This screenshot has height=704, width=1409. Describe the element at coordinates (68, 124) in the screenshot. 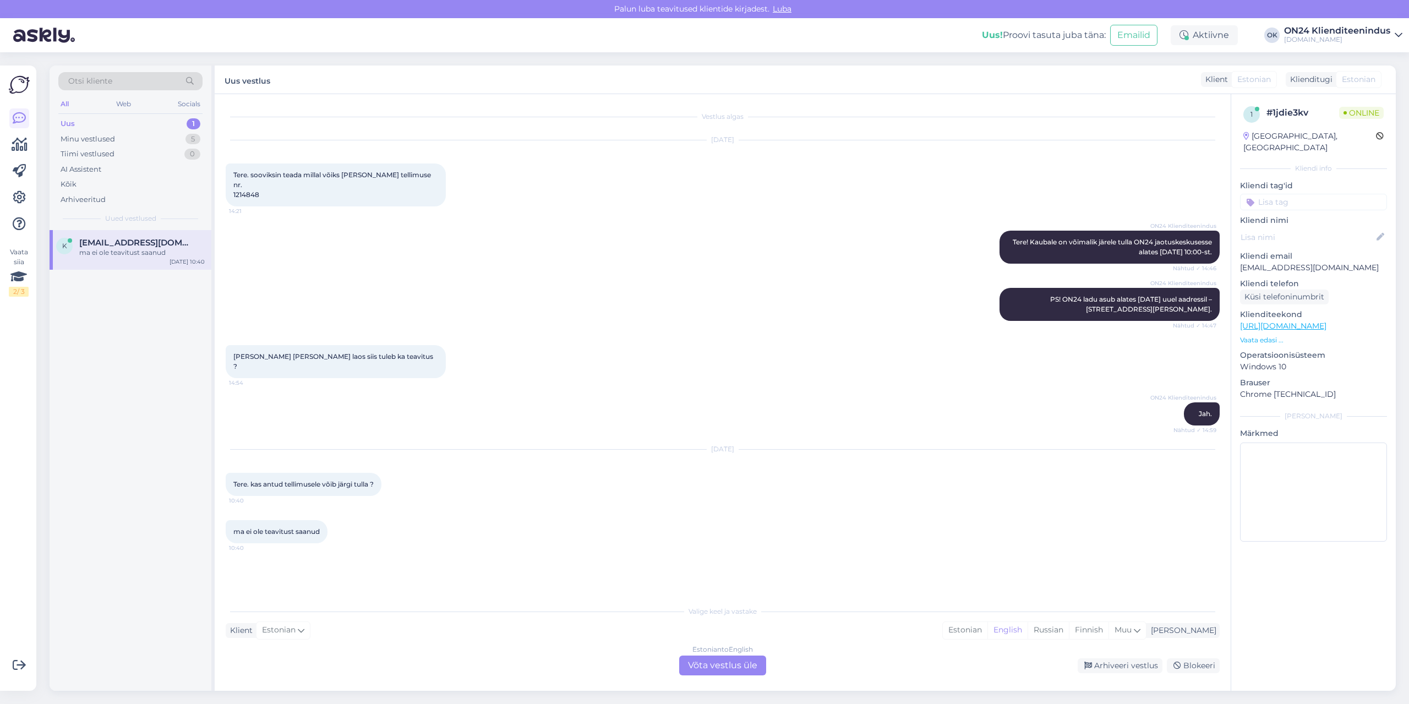

I see `div: Uus` at that location.